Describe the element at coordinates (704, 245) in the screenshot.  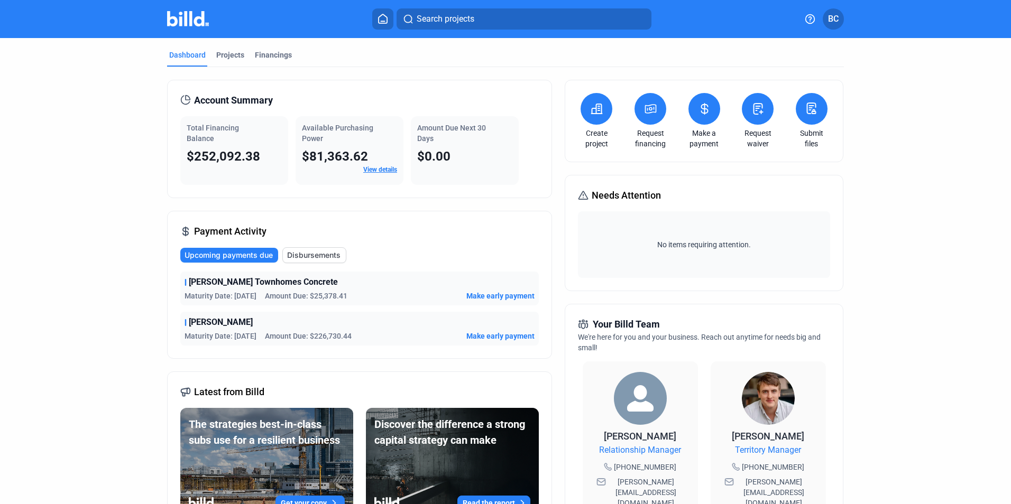
I see `span: No items requiring attention.` at that location.